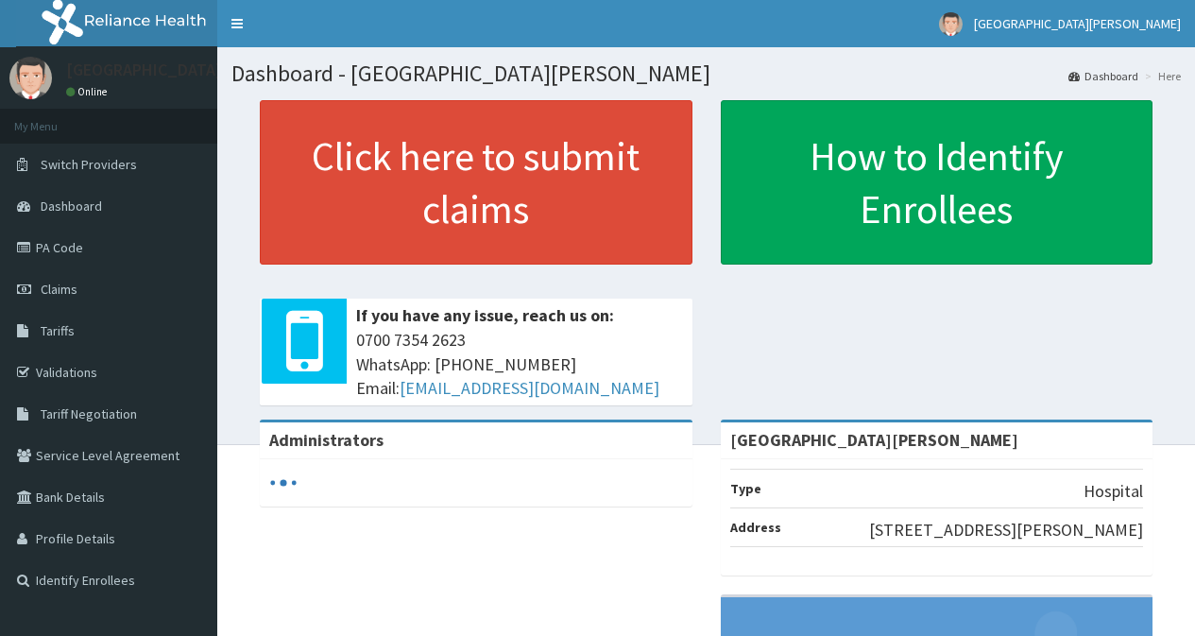 The height and width of the screenshot is (636, 1195). I want to click on p: Hospital, so click(1113, 491).